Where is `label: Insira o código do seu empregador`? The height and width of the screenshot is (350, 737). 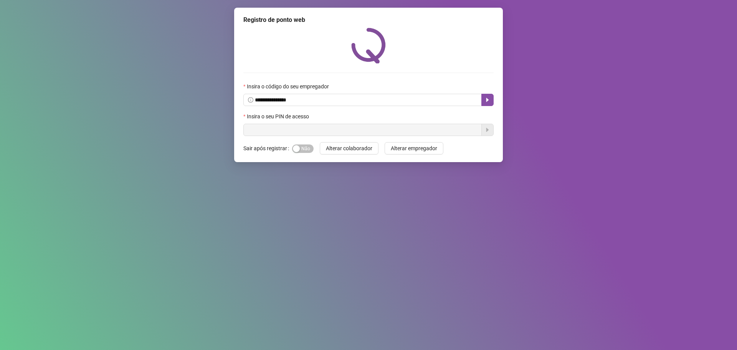
label: Insira o código do seu empregador is located at coordinates (289, 86).